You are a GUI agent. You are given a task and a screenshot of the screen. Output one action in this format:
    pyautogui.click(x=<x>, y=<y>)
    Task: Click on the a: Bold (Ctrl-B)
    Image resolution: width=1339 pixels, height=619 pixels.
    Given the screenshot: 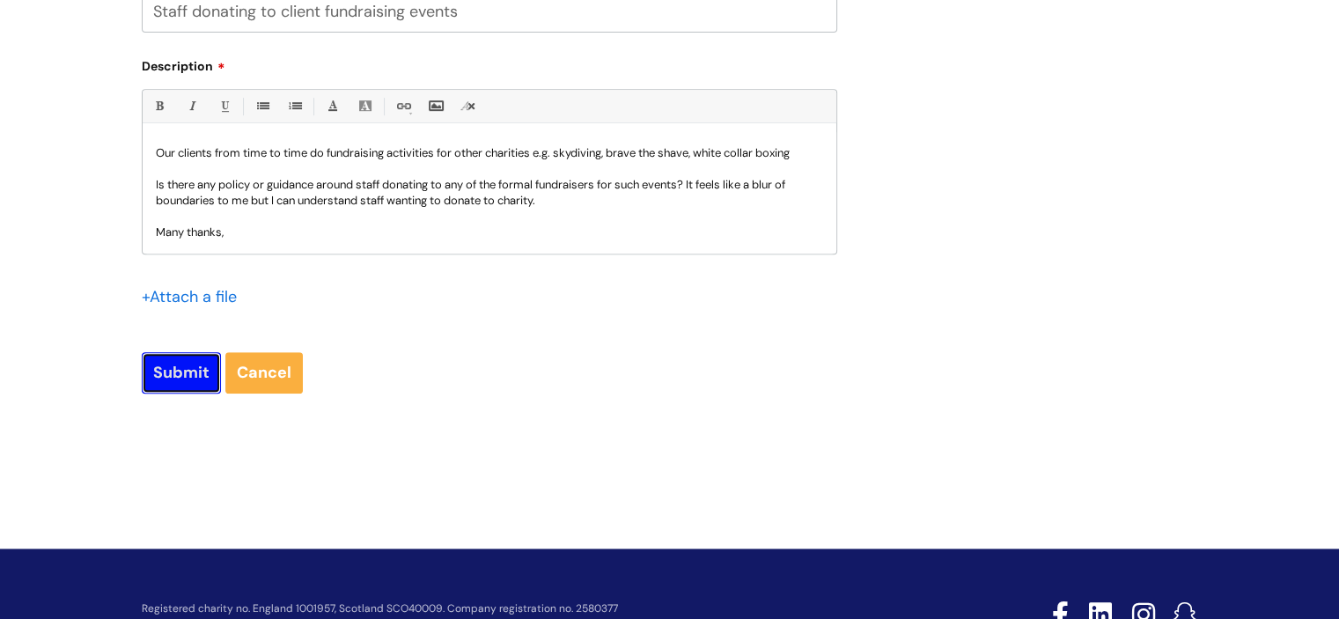 What is the action you would take?
    pyautogui.click(x=158, y=106)
    